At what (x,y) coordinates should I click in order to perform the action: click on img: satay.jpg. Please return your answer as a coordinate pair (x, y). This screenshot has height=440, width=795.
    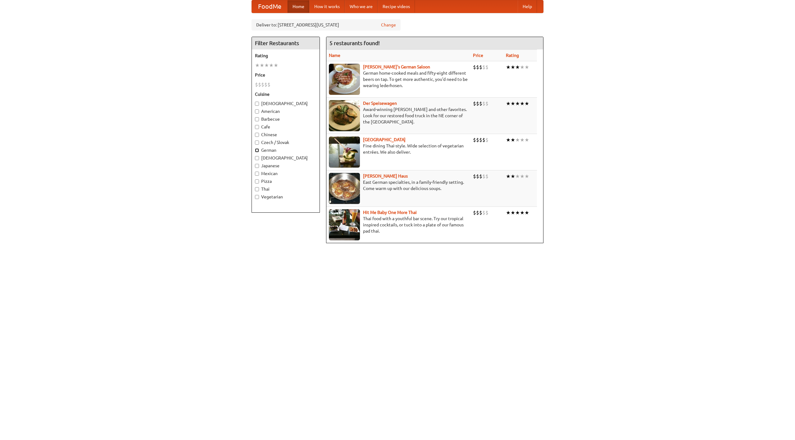
    Looking at the image, I should click on (344, 152).